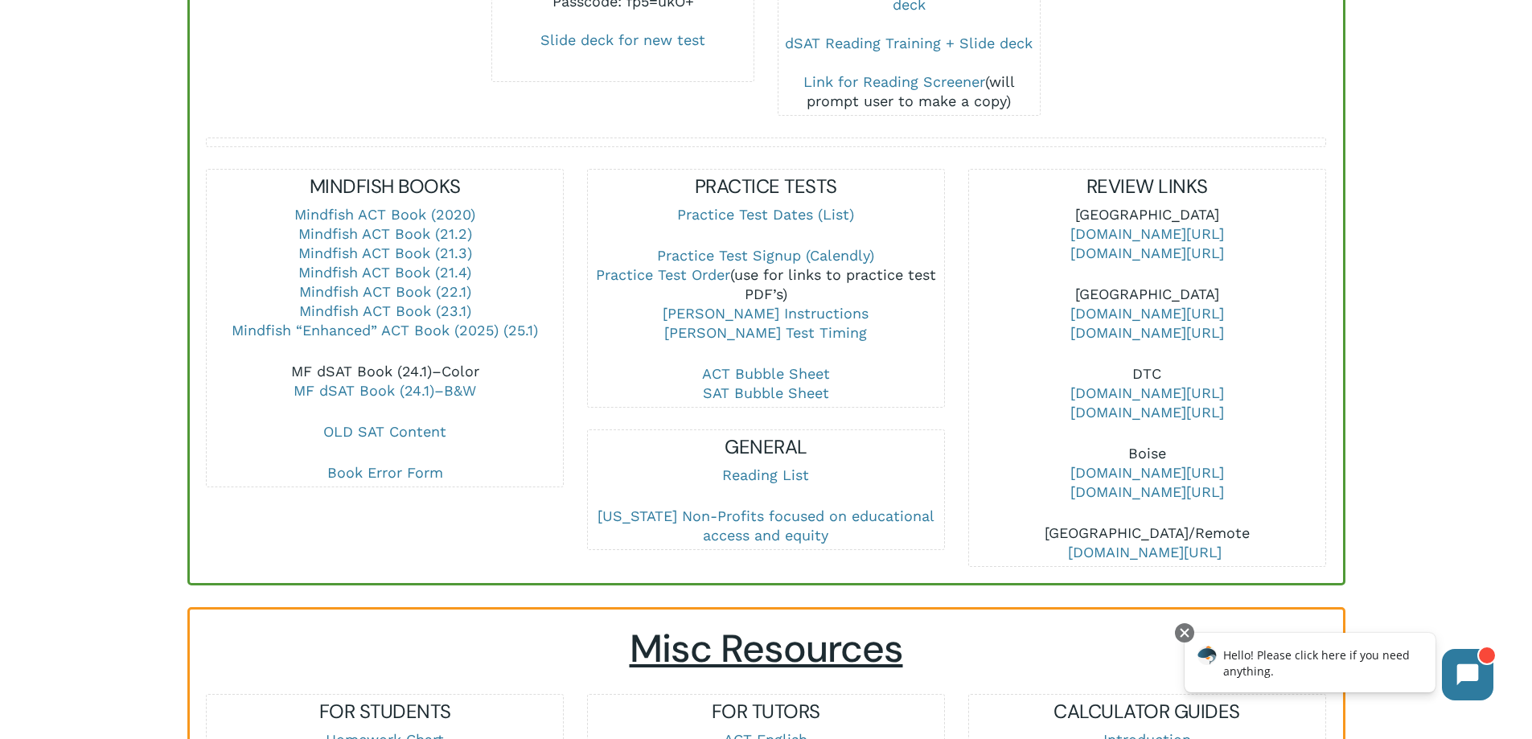 The height and width of the screenshot is (739, 1532). I want to click on a: Slide deck for new test, so click(623, 39).